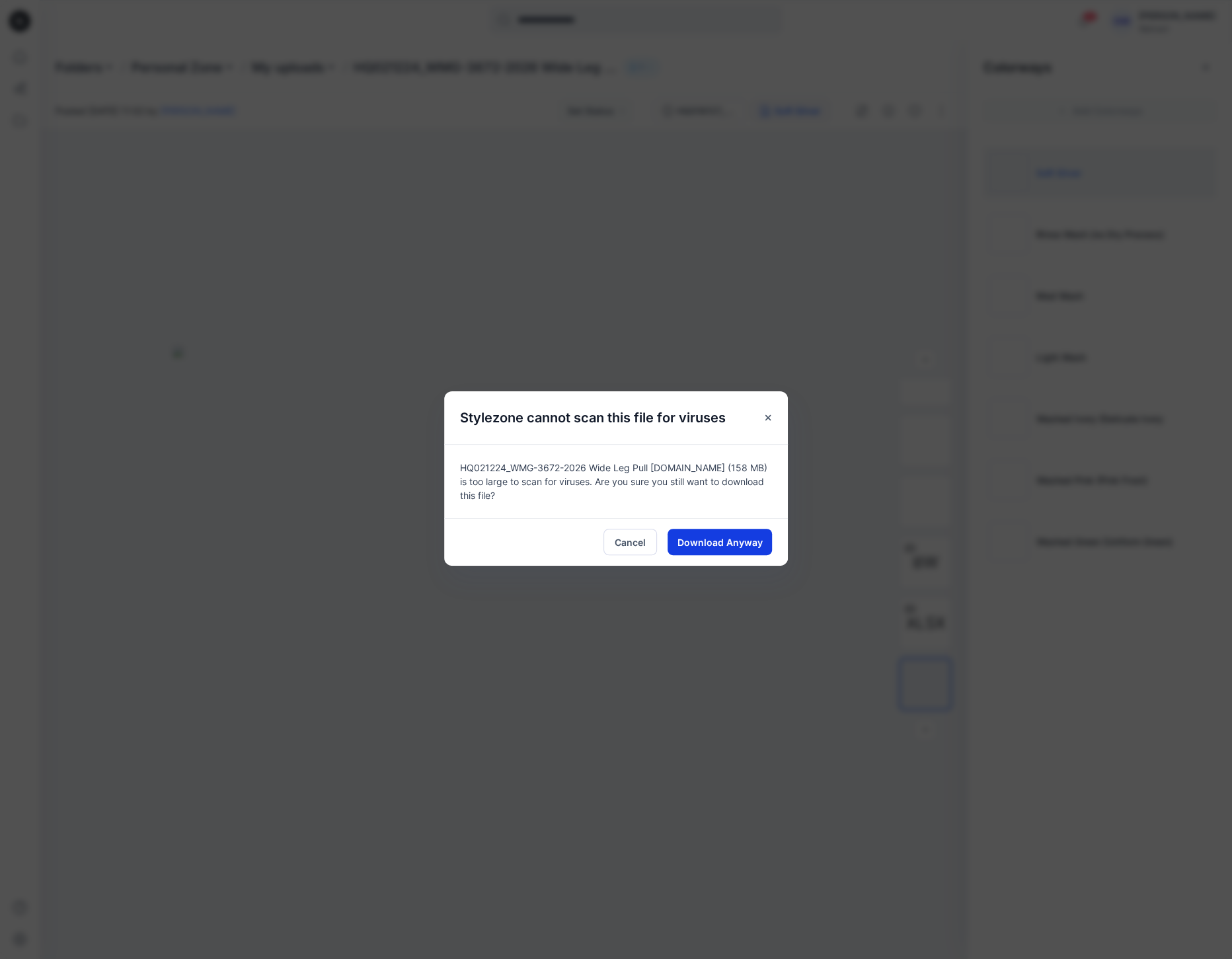 This screenshot has height=959, width=1232. Describe the element at coordinates (630, 542) in the screenshot. I see `button: Cancel` at that location.